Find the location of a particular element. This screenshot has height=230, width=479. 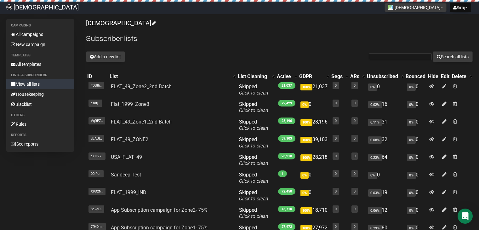

a: Rules is located at coordinates (40, 124).